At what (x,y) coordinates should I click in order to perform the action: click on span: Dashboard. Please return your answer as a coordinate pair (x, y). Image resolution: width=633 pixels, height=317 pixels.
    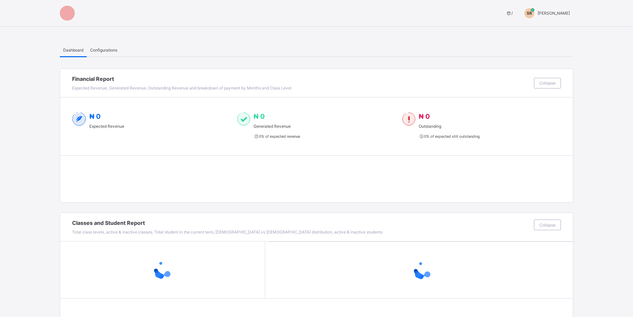
    Looking at the image, I should click on (73, 50).